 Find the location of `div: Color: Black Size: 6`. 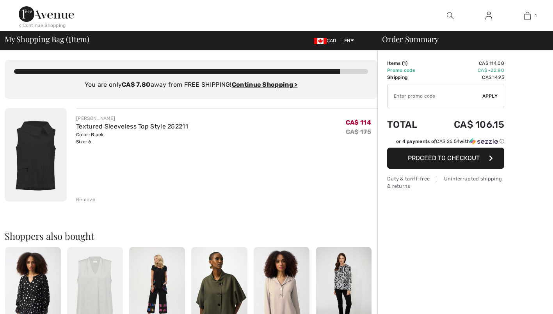

div: Color: Black Size: 6 is located at coordinates (132, 138).